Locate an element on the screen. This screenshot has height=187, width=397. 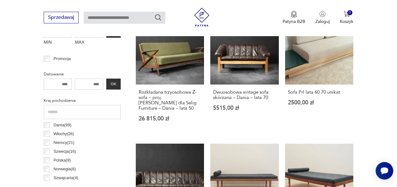
p: Włochy ( 26 ) is located at coordinates (64, 134).